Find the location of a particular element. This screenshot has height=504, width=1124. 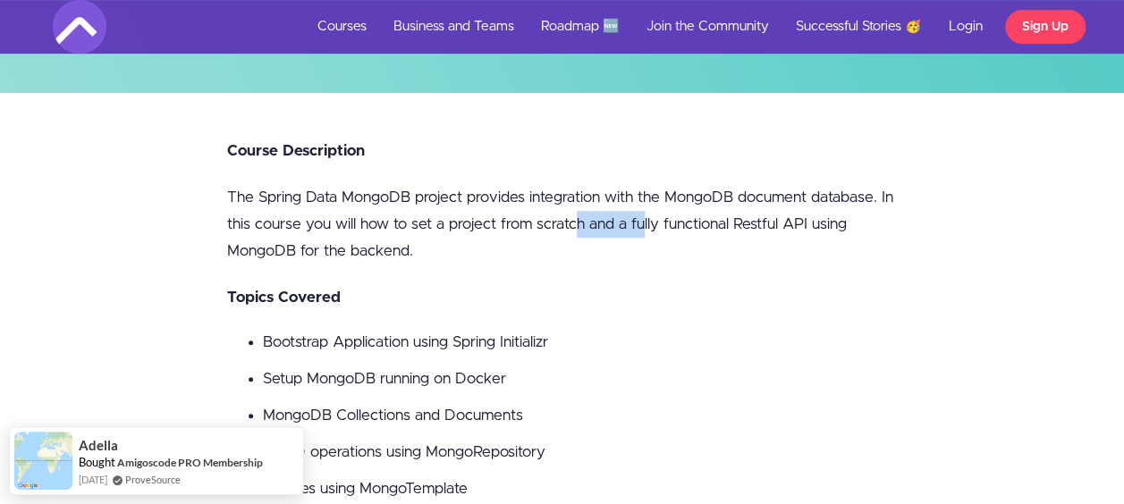

strong: Topics Covered is located at coordinates (283, 297).